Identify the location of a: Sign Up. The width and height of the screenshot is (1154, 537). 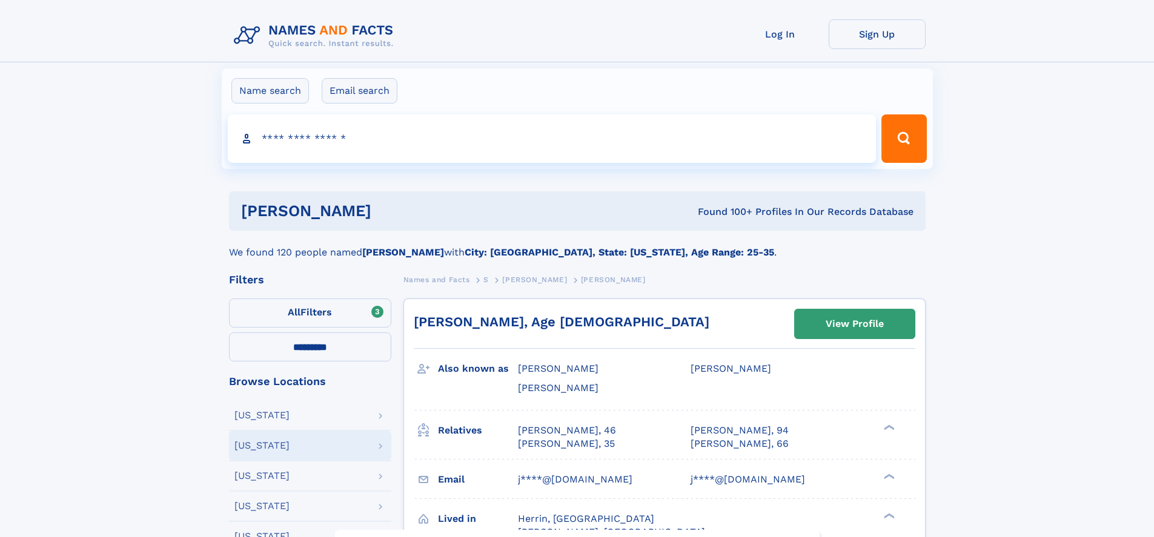
(877, 34).